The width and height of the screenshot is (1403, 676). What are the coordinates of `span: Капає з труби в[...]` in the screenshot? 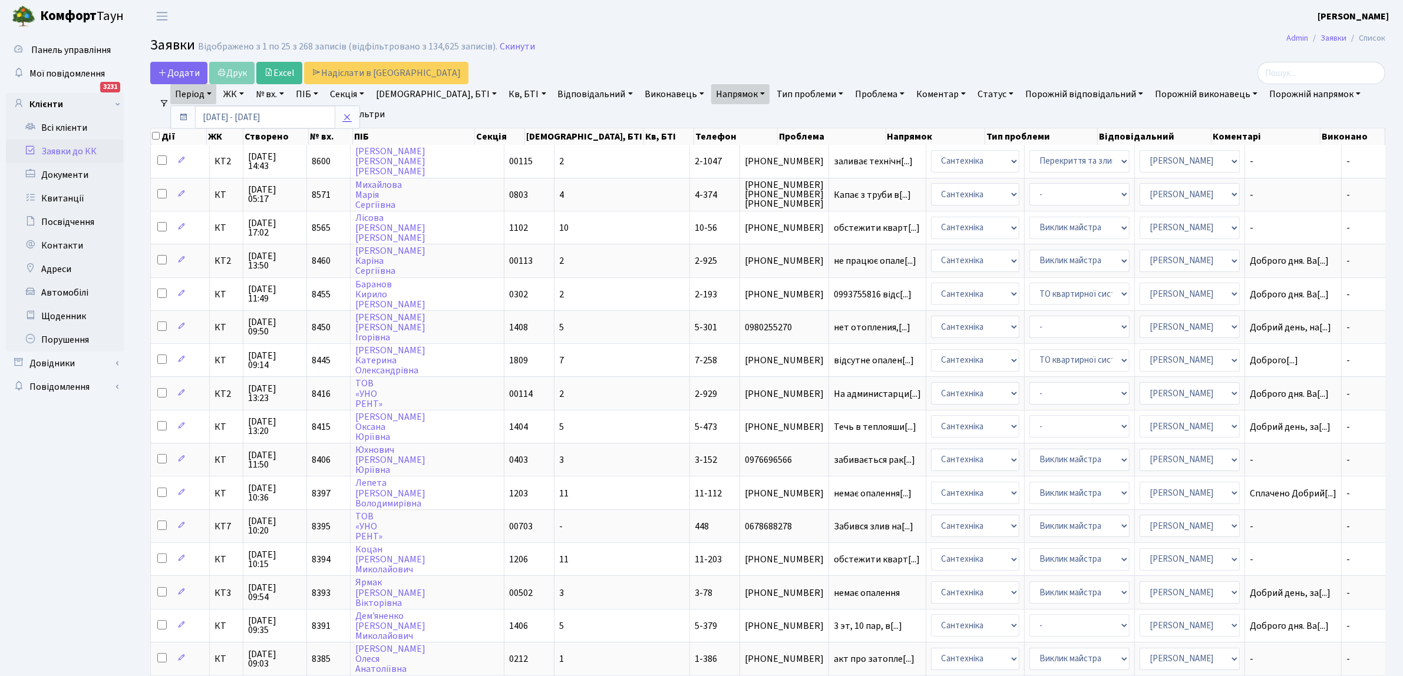 It's located at (872, 195).